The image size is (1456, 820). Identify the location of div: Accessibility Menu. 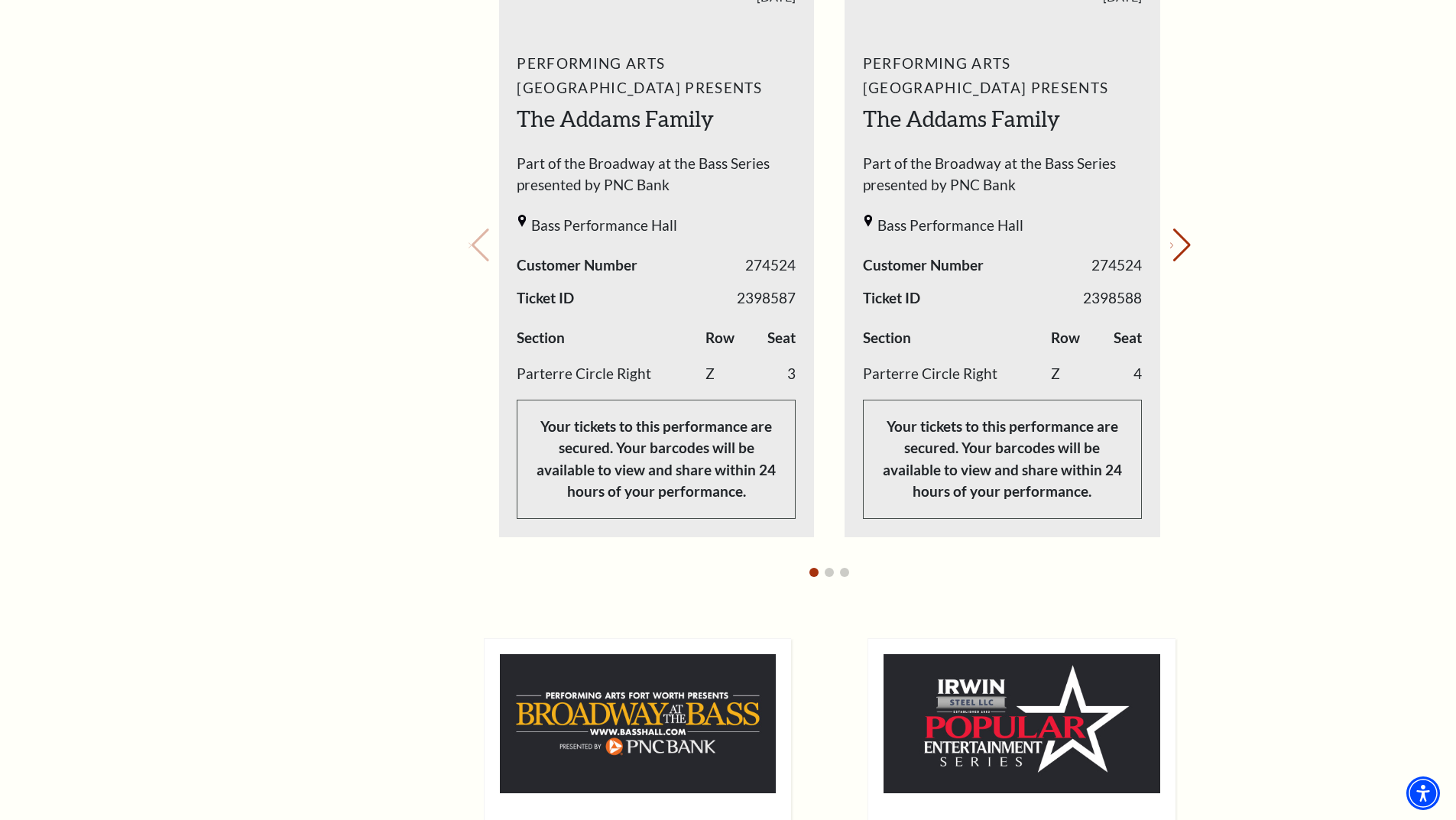
(1423, 793).